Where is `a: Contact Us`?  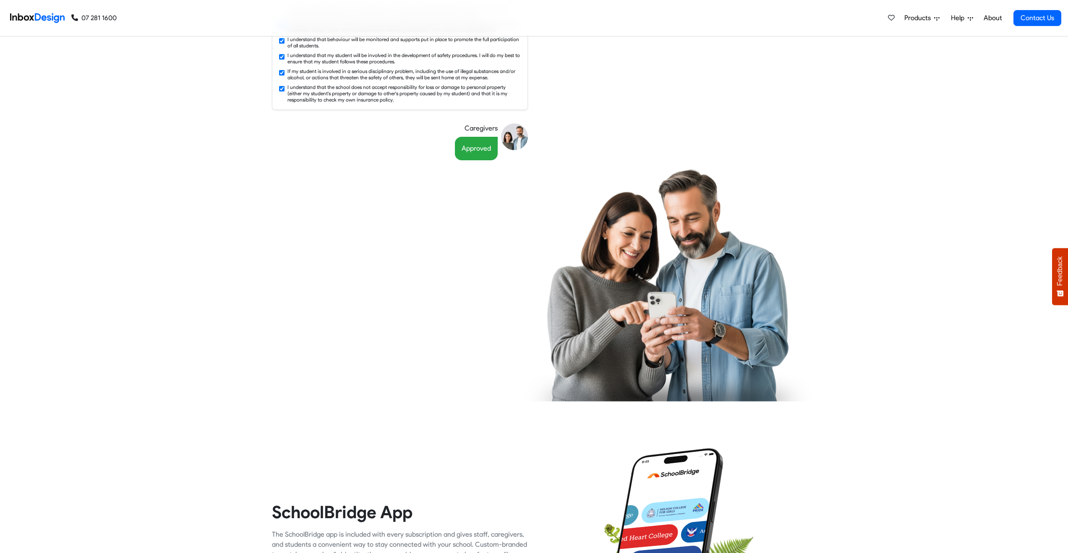
a: Contact Us is located at coordinates (1037, 18).